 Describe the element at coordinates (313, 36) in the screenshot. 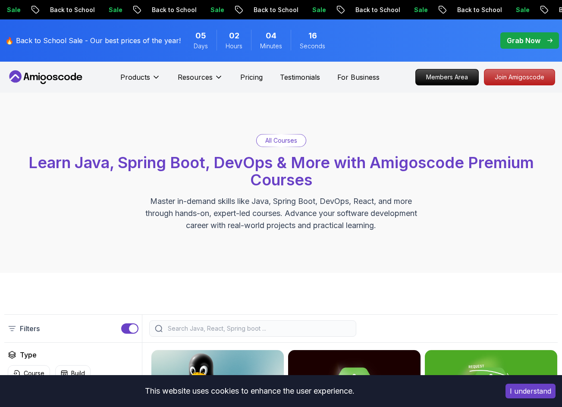

I see `span: 16 Seconds` at that location.